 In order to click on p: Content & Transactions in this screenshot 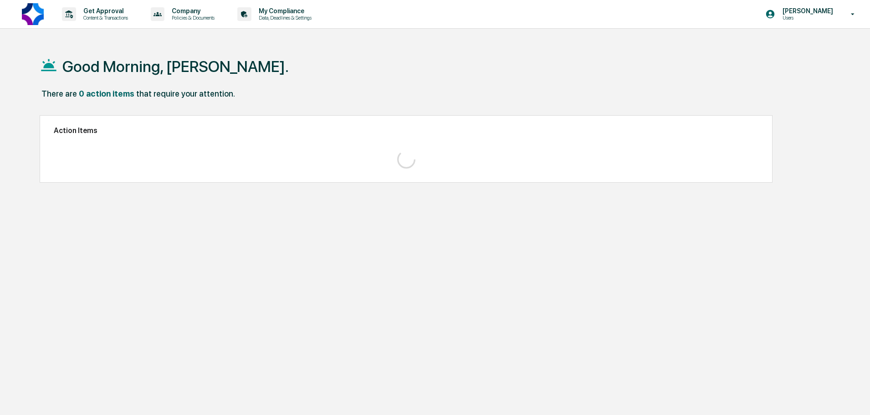, I will do `click(104, 18)`.